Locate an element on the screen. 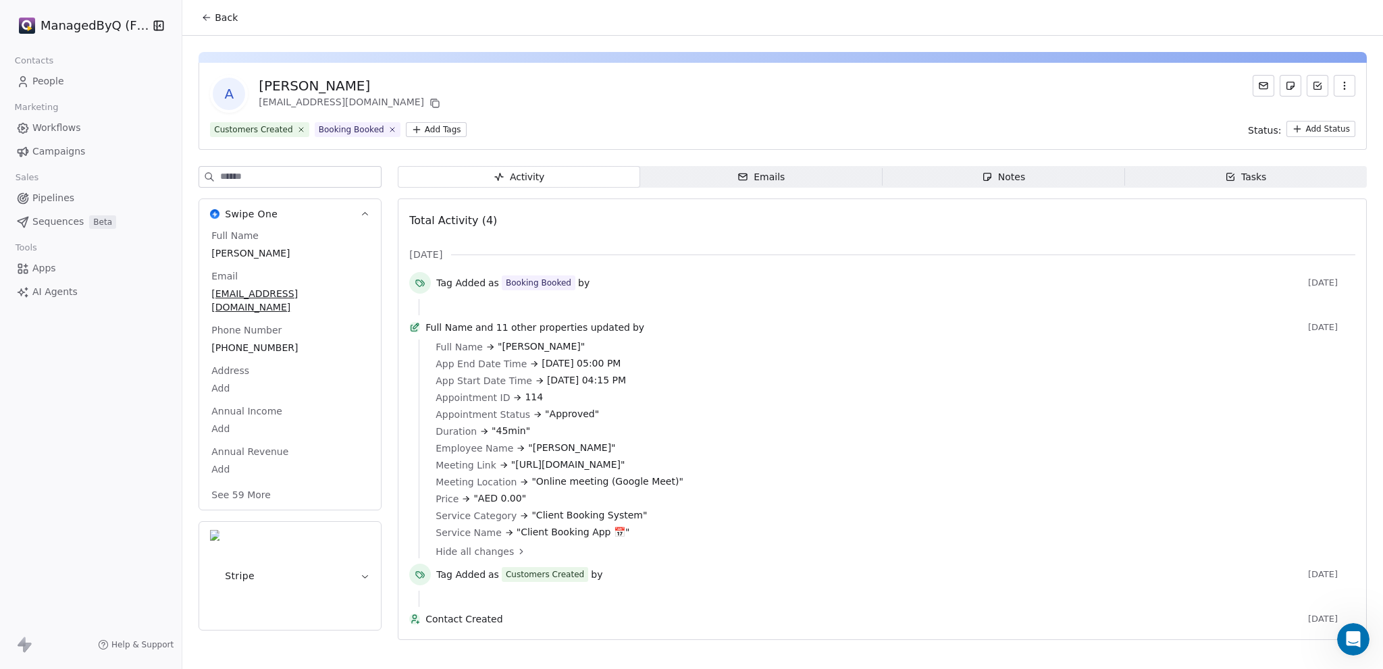  span: Contact Created is located at coordinates (864, 619).